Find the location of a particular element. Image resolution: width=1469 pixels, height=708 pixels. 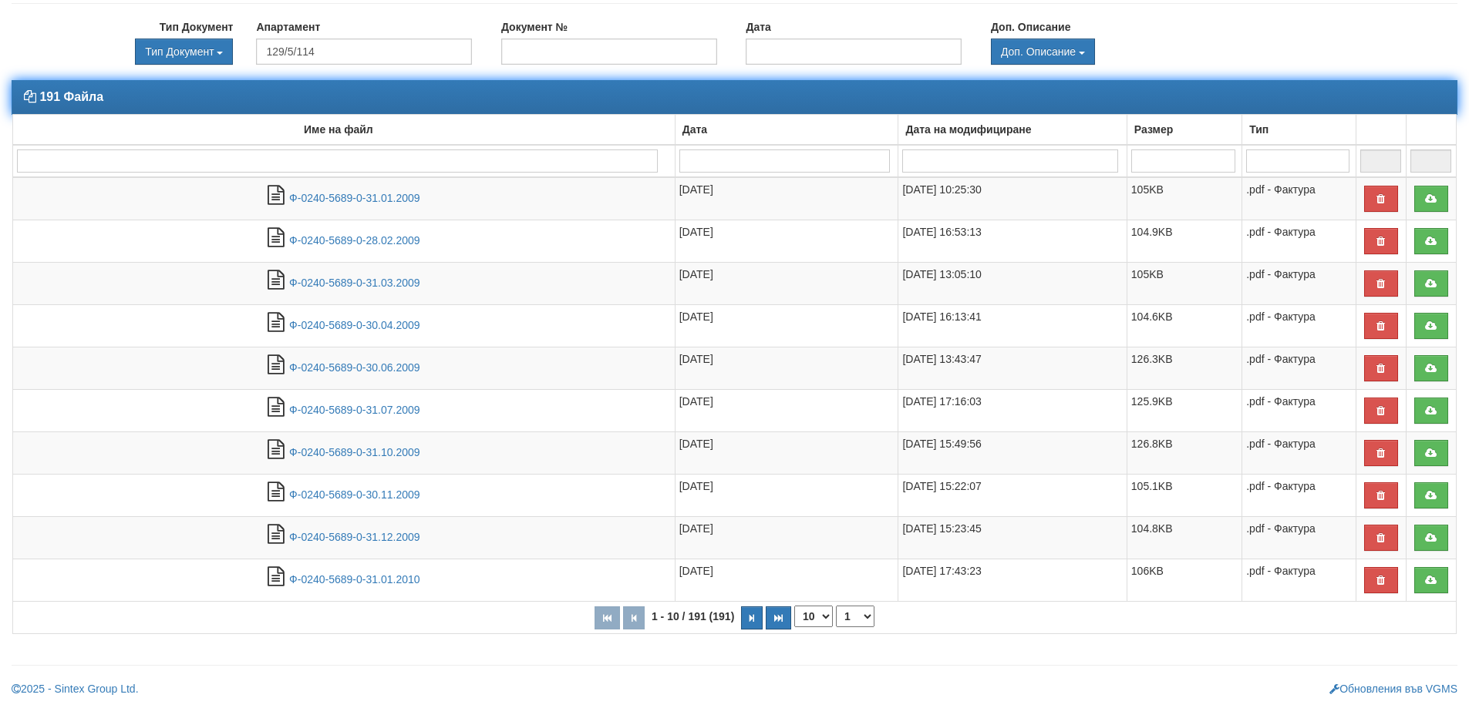

a: Ф-0240-5689-0-30.04.2009 is located at coordinates (354, 325).